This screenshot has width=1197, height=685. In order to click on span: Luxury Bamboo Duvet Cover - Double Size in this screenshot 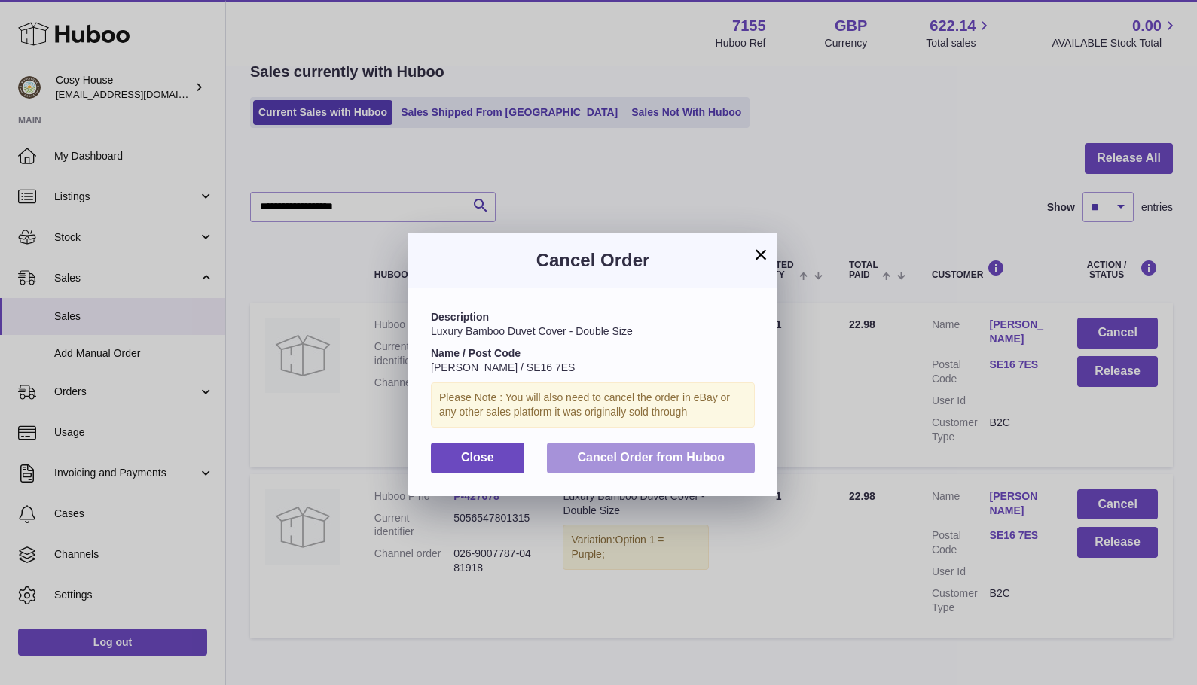, I will do `click(532, 331)`.